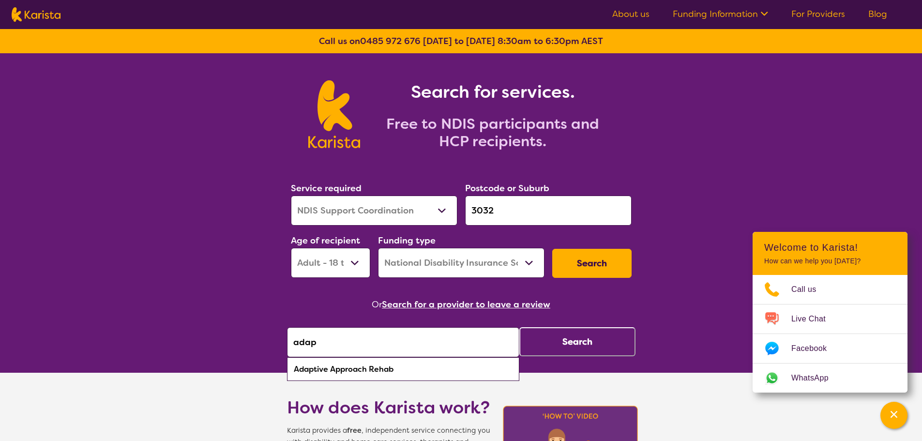  I want to click on a: For Providers, so click(818, 14).